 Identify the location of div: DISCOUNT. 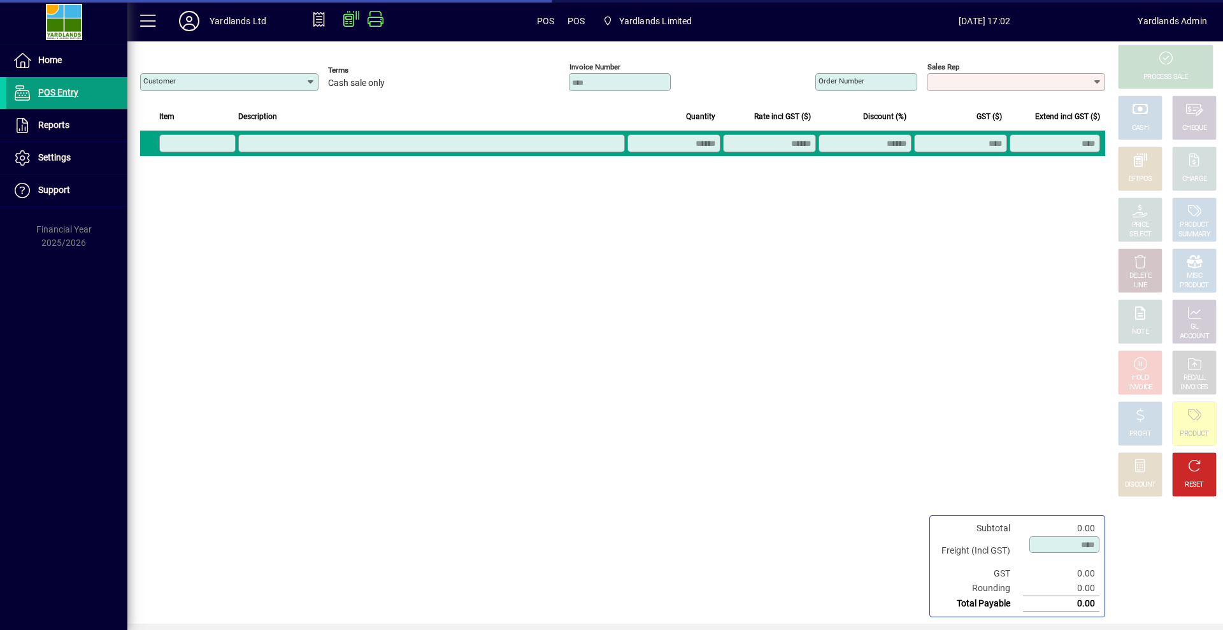
(1140, 485).